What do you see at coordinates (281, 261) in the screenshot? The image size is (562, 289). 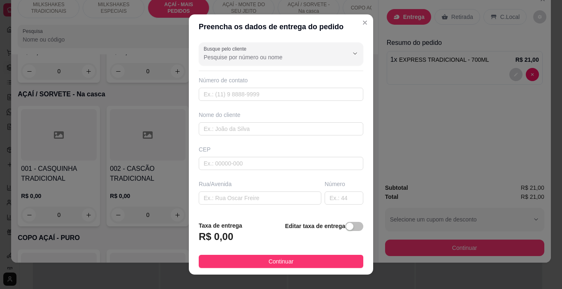 I see `span: Continuar` at bounding box center [281, 261].